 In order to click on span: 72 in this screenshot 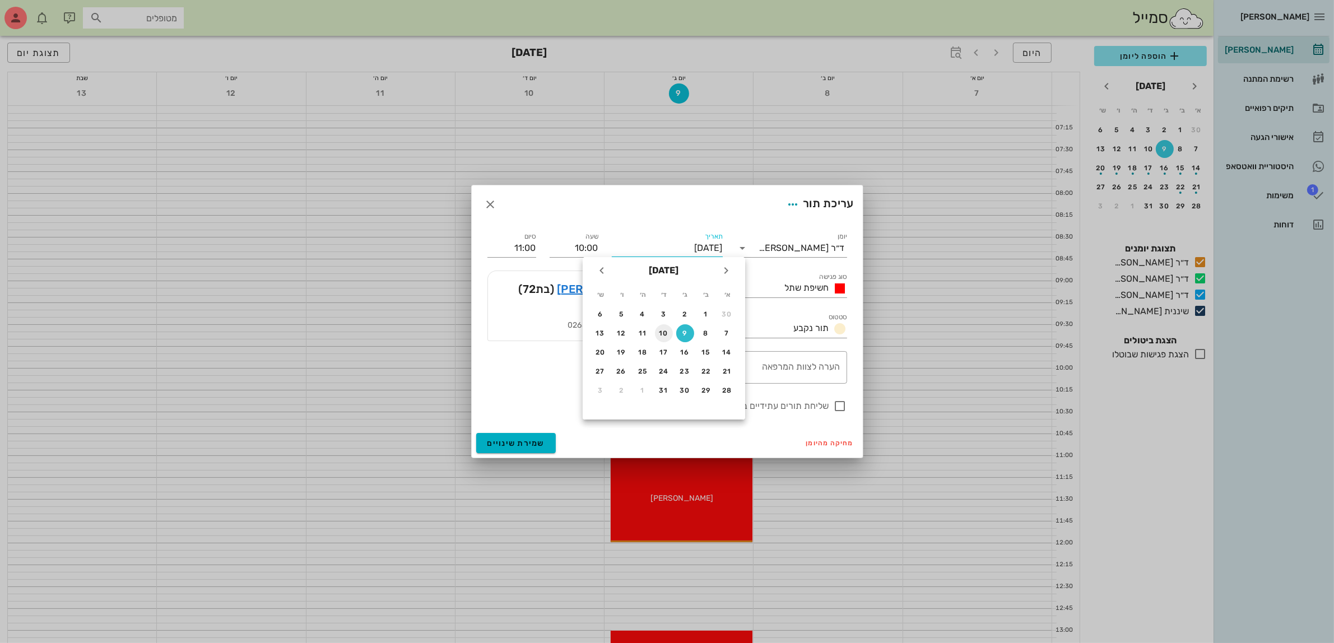, I will do `click(530, 289)`.